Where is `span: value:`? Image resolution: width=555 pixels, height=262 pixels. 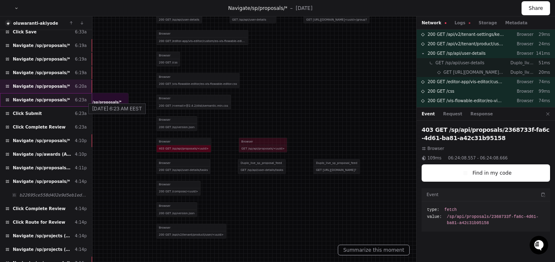 span: value: is located at coordinates (434, 217).